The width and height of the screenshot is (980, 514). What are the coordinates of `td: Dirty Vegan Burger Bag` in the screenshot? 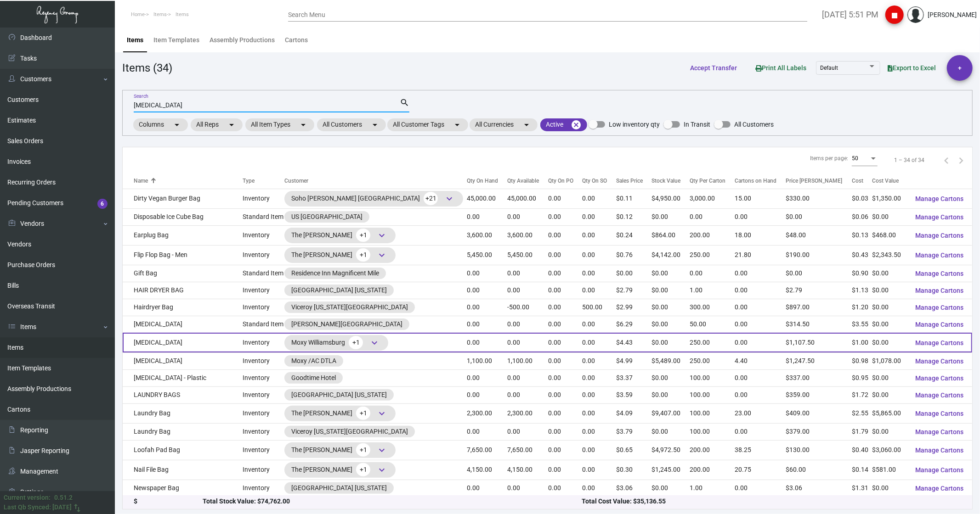 It's located at (182, 198).